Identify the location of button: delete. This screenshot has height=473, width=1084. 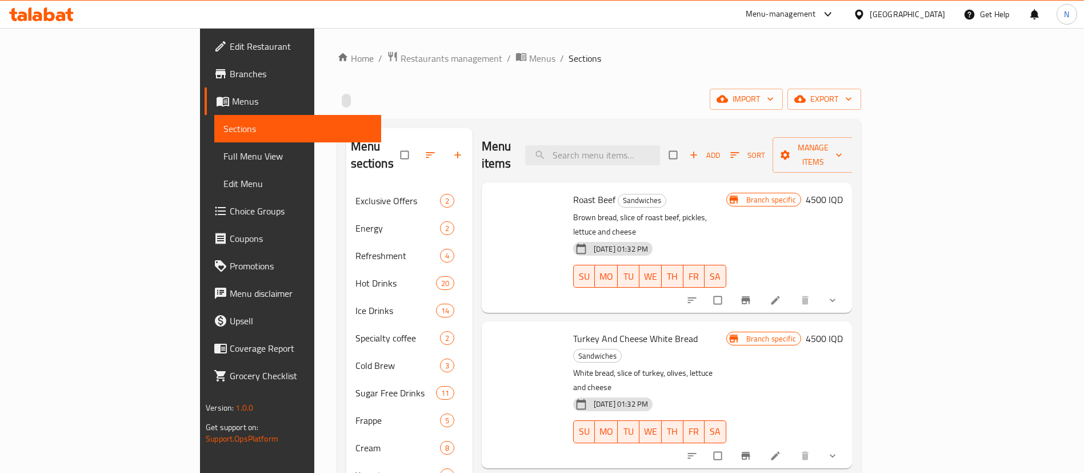
(807, 300).